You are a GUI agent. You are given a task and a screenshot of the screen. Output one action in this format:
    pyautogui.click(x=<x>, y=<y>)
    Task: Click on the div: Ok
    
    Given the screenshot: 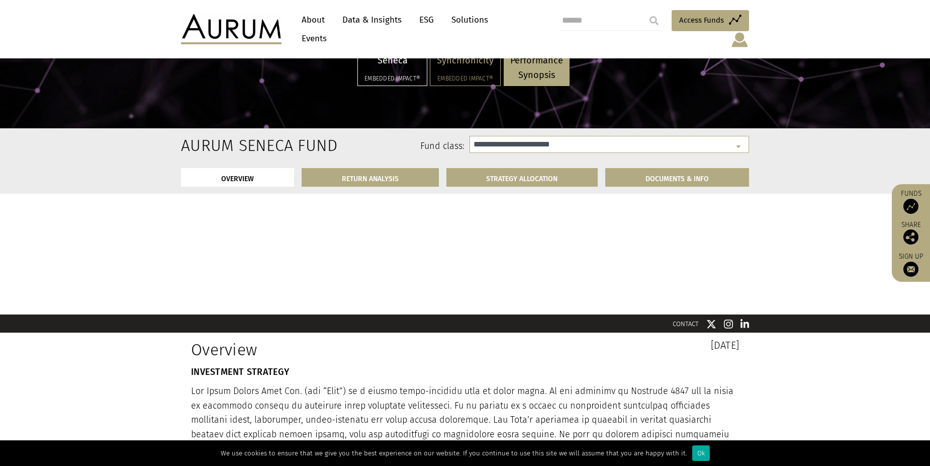 What is the action you would take?
    pyautogui.click(x=701, y=452)
    